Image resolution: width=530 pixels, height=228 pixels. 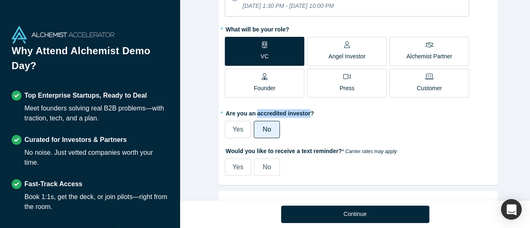 I want to click on strong: Curated for Investors & Partners, so click(x=75, y=140).